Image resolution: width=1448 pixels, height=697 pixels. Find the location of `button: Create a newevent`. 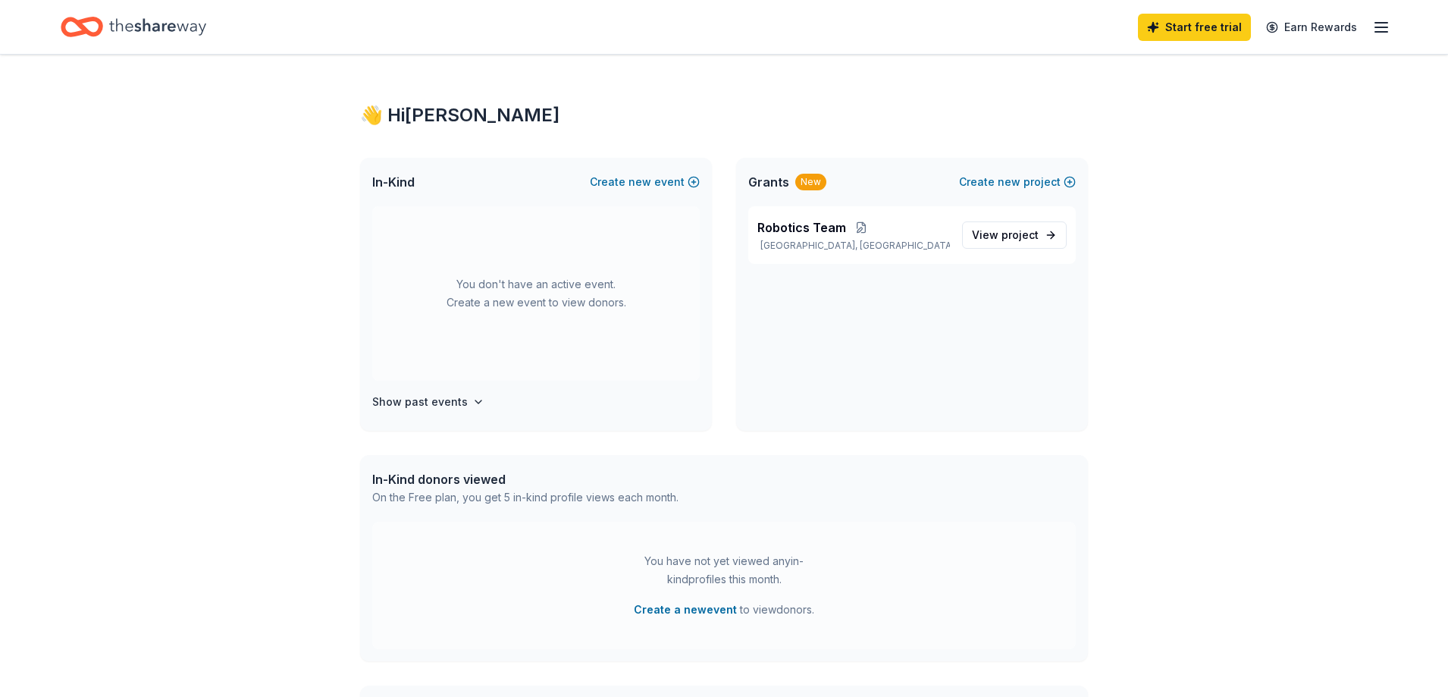

button: Create a newevent is located at coordinates (685, 610).